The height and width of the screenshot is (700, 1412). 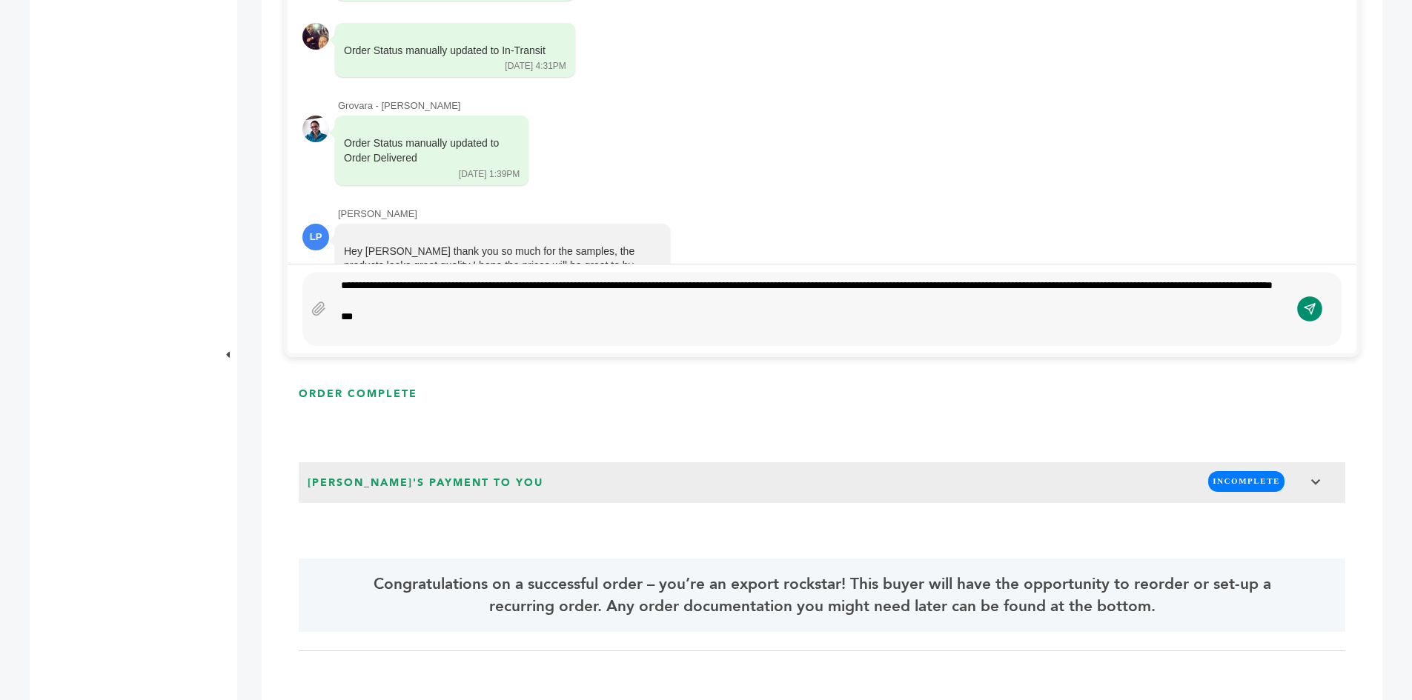 I want to click on h3: ORDER COMPLETE, so click(x=358, y=394).